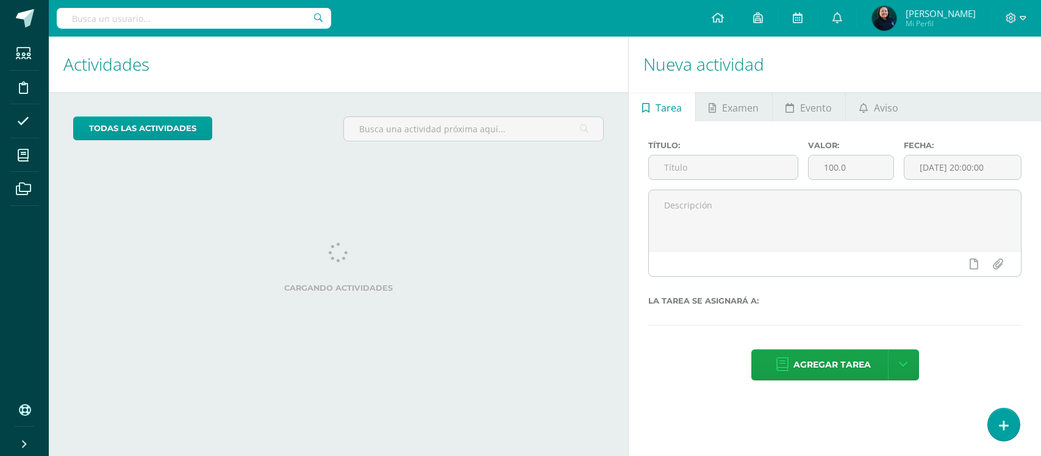 The width and height of the screenshot is (1041, 456). Describe the element at coordinates (723, 145) in the screenshot. I see `label: Título:` at that location.